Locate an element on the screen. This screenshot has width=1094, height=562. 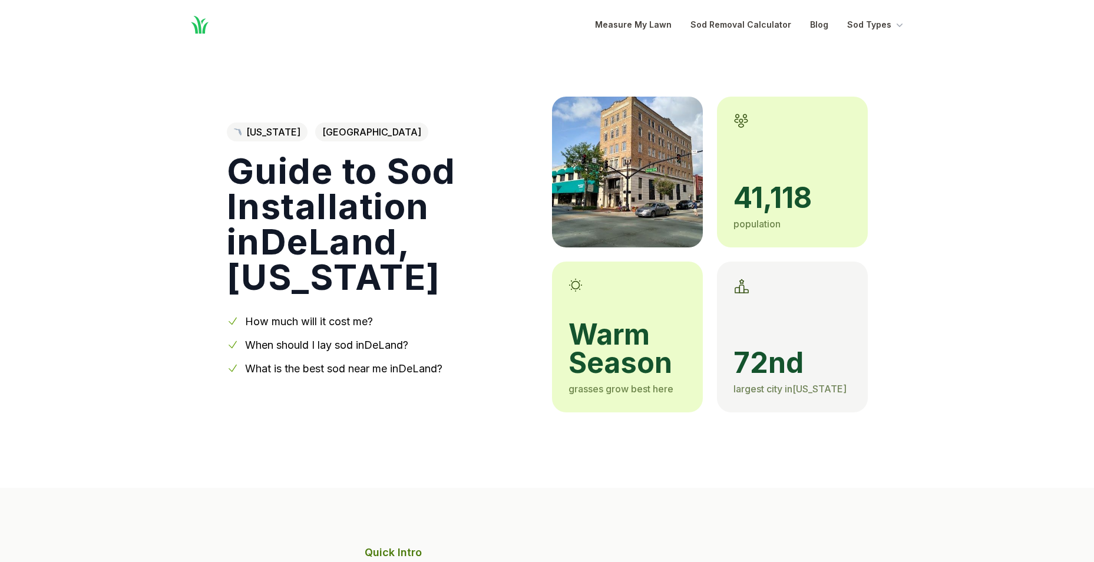
span: population is located at coordinates (757, 224).